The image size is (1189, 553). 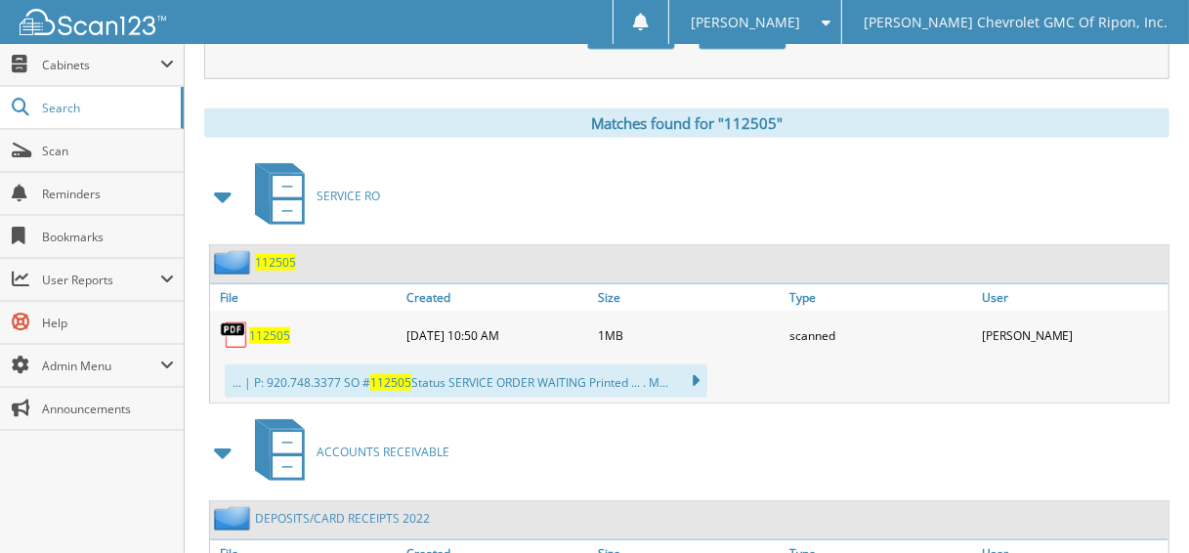 What do you see at coordinates (881, 335) in the screenshot?
I see `div: scanned` at bounding box center [881, 335].